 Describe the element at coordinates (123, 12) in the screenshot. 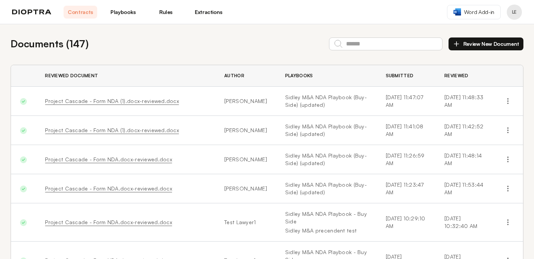

I see `a: Playbooks` at that location.